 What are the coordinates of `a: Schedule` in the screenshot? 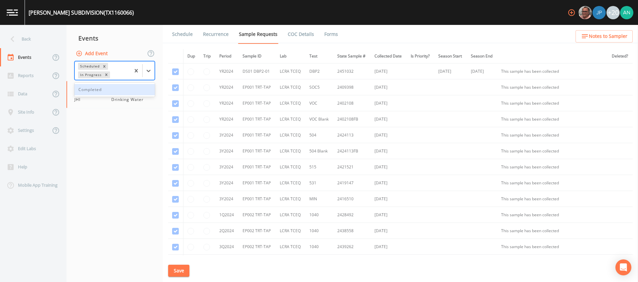 It's located at (182, 34).